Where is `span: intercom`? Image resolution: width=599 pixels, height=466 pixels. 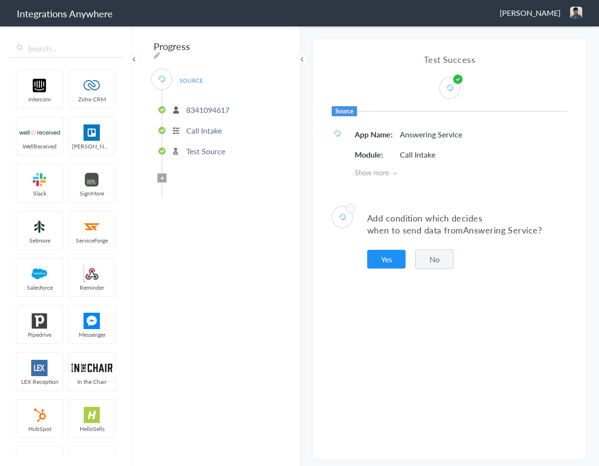 span: intercom is located at coordinates (39, 99).